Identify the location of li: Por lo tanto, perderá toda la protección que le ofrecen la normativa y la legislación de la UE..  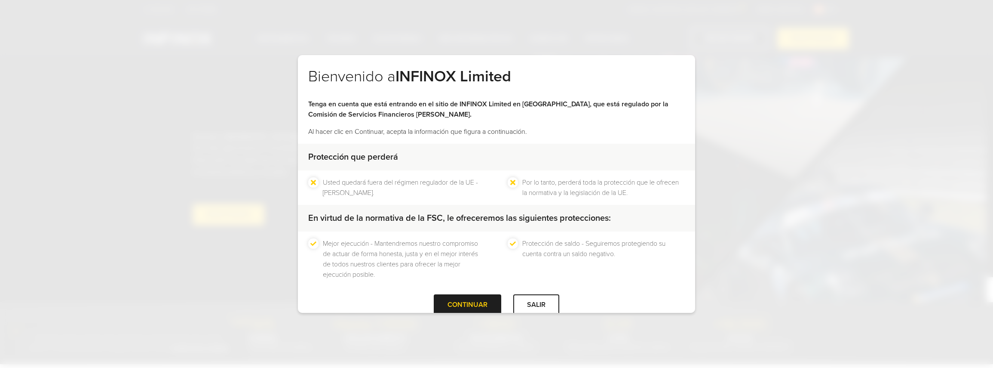
(604, 187).